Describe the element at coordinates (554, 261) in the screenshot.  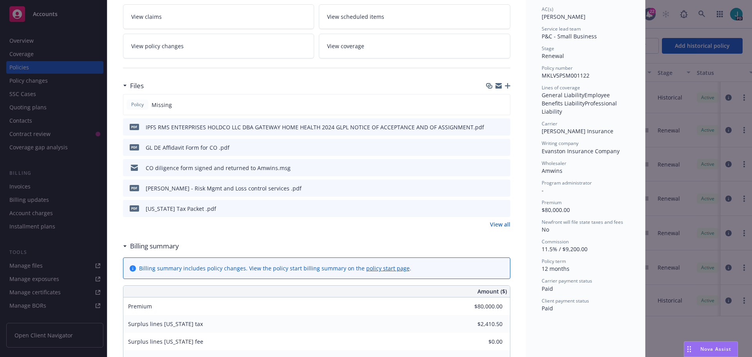
I see `span: Policy term` at that location.